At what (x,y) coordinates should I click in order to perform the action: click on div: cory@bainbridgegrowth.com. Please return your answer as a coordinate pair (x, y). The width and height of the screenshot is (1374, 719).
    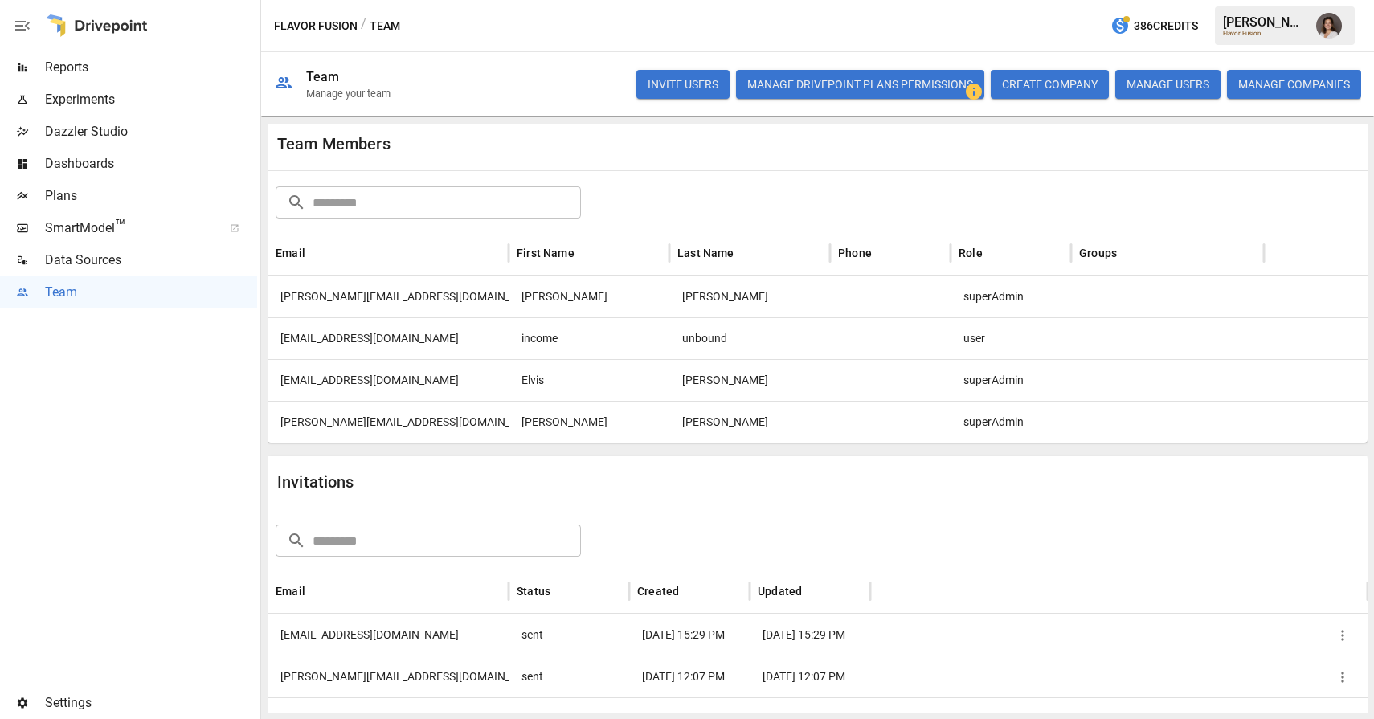
    Looking at the image, I should click on (388, 422).